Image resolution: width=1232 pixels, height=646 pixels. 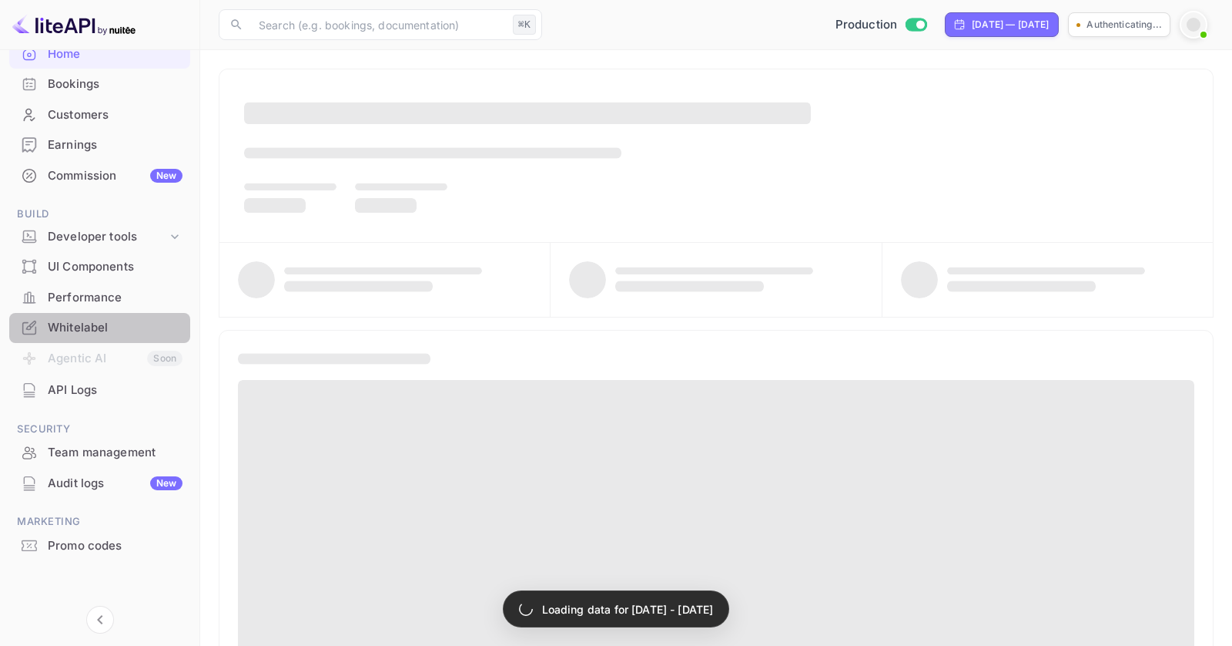 I want to click on a: Audit logsNew, so click(x=99, y=482).